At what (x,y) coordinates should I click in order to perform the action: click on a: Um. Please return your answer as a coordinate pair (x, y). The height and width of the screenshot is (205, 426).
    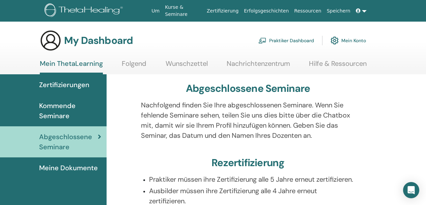
    Looking at the image, I should click on (156, 11).